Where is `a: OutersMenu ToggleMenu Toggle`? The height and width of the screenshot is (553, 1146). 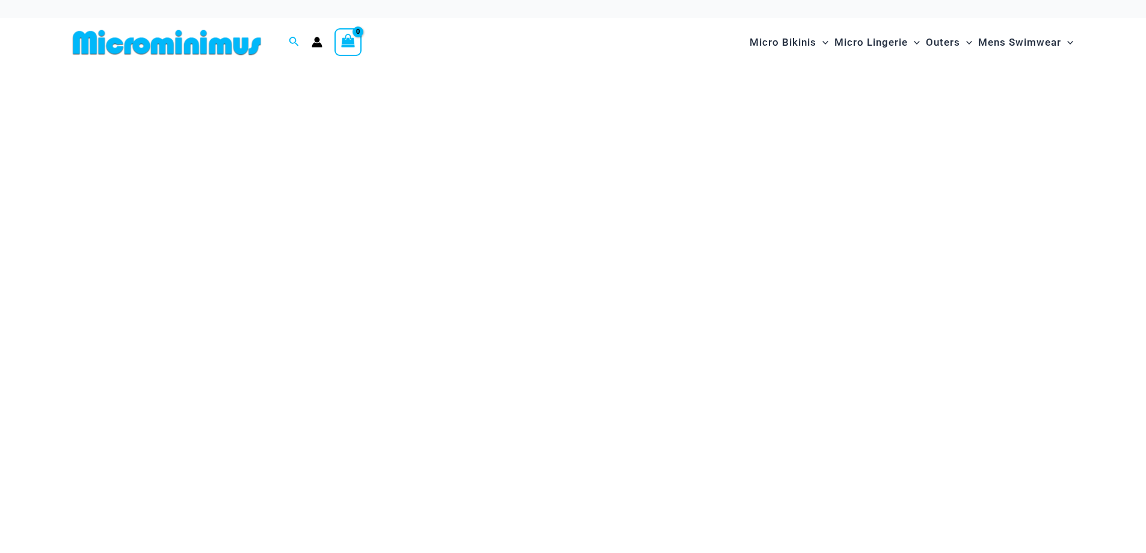 a: OutersMenu ToggleMenu Toggle is located at coordinates (948, 42).